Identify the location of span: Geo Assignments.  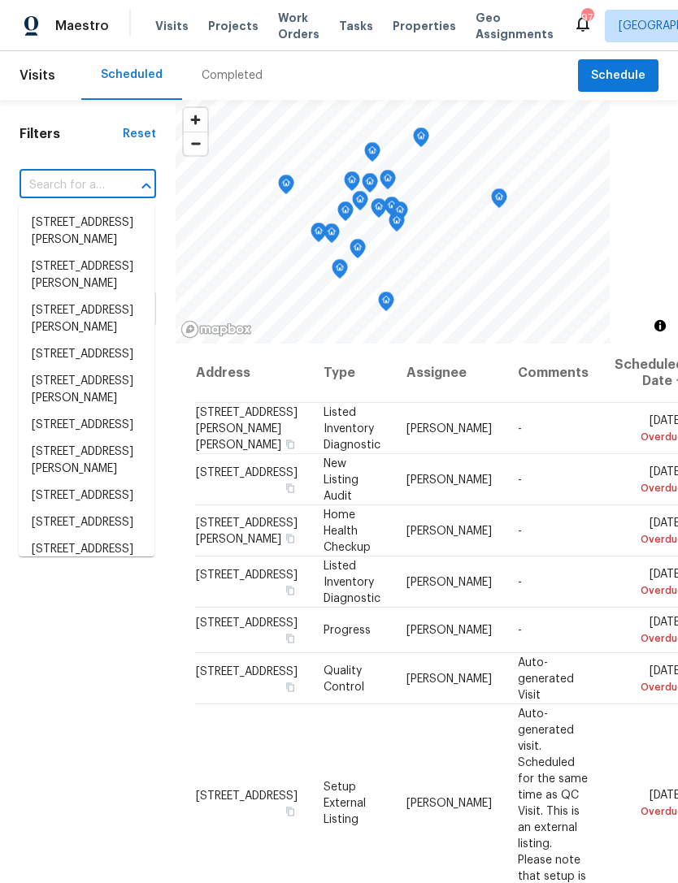
(514, 26).